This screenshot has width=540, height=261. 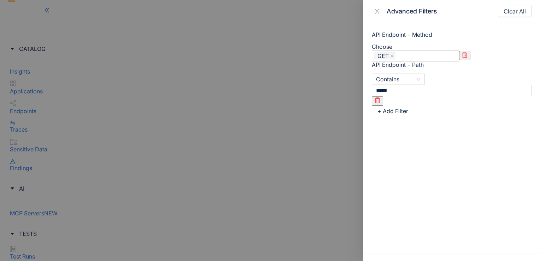 I want to click on button: Clear All, so click(x=515, y=11).